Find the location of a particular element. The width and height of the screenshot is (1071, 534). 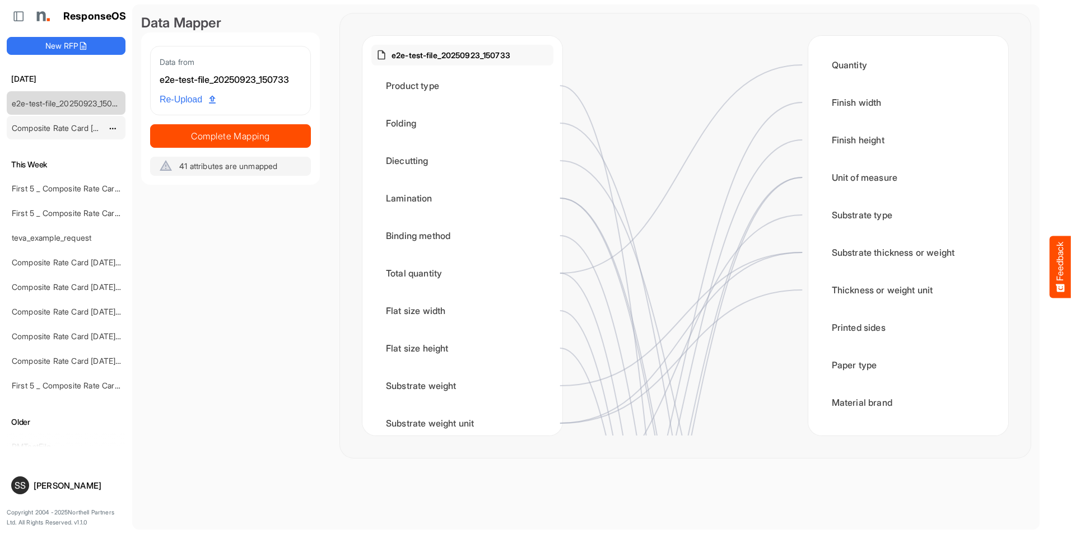

span: Complete Mapping is located at coordinates (230, 136).